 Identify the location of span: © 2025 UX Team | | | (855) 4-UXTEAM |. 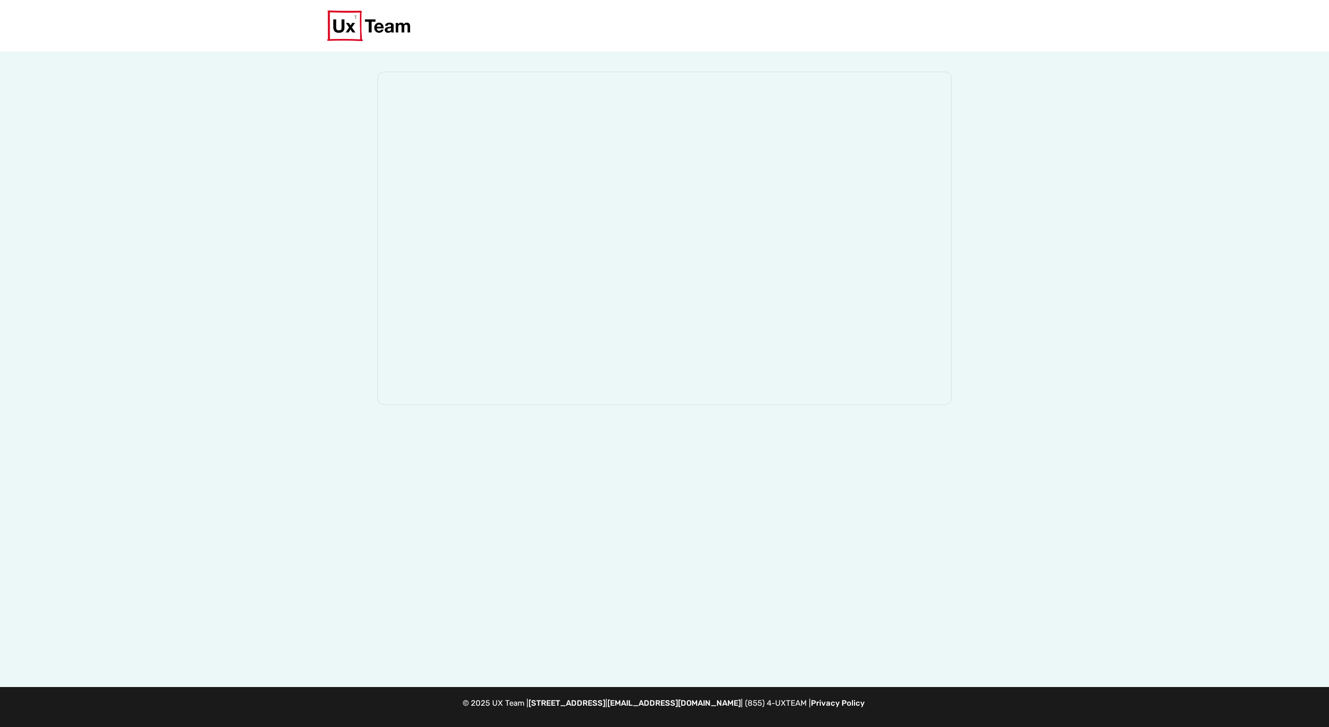
(665, 703).